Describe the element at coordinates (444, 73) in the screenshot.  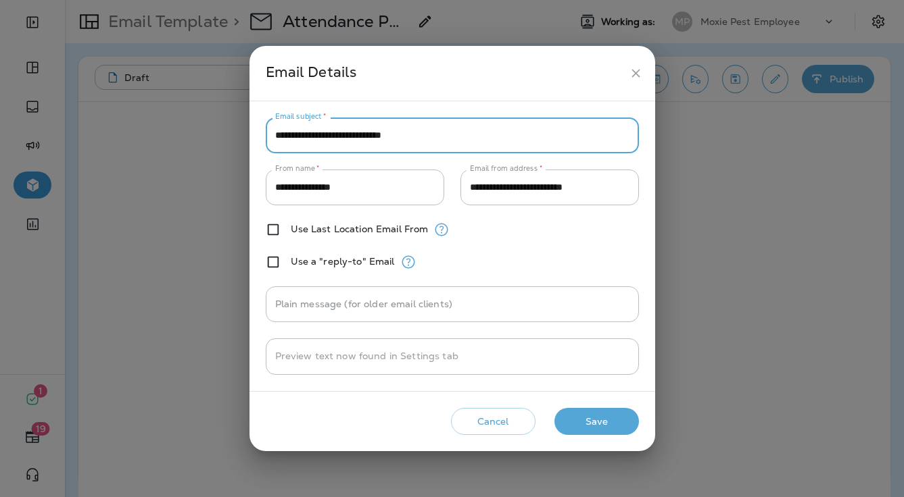
I see `div: Email Details` at that location.